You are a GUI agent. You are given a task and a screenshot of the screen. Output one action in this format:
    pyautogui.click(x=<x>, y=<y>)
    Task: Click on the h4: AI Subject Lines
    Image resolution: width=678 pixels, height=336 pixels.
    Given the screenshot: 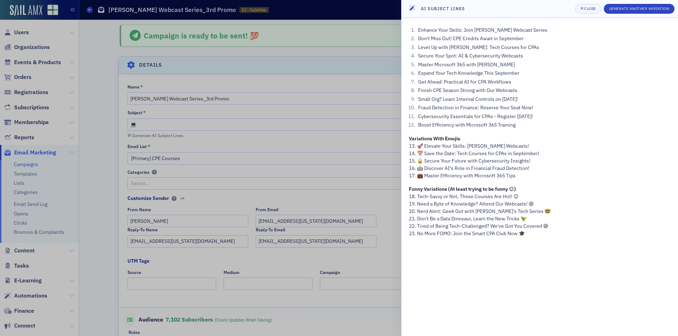 What is the action you would take?
    pyautogui.click(x=443, y=8)
    